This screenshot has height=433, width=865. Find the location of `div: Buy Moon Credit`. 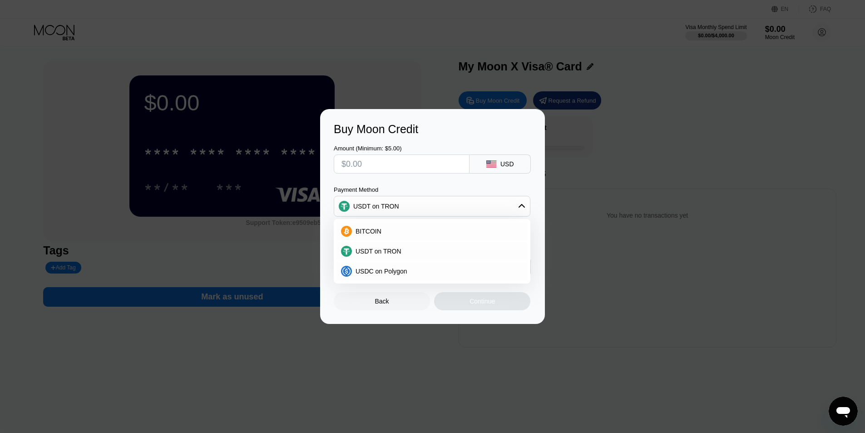

div: Buy Moon Credit is located at coordinates (432, 129).